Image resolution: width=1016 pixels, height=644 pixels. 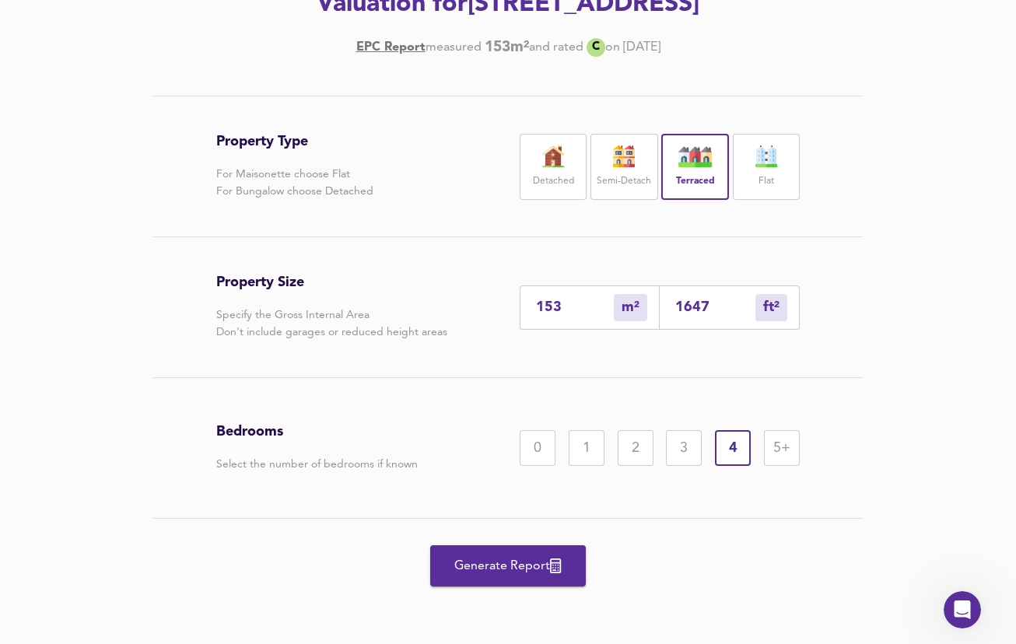 What do you see at coordinates (684, 448) in the screenshot?
I see `div: 3` at bounding box center [684, 448].